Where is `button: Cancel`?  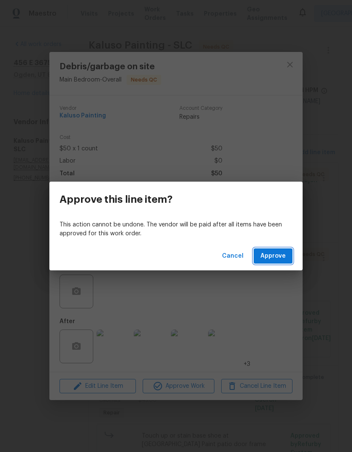
button: Cancel is located at coordinates (233, 256).